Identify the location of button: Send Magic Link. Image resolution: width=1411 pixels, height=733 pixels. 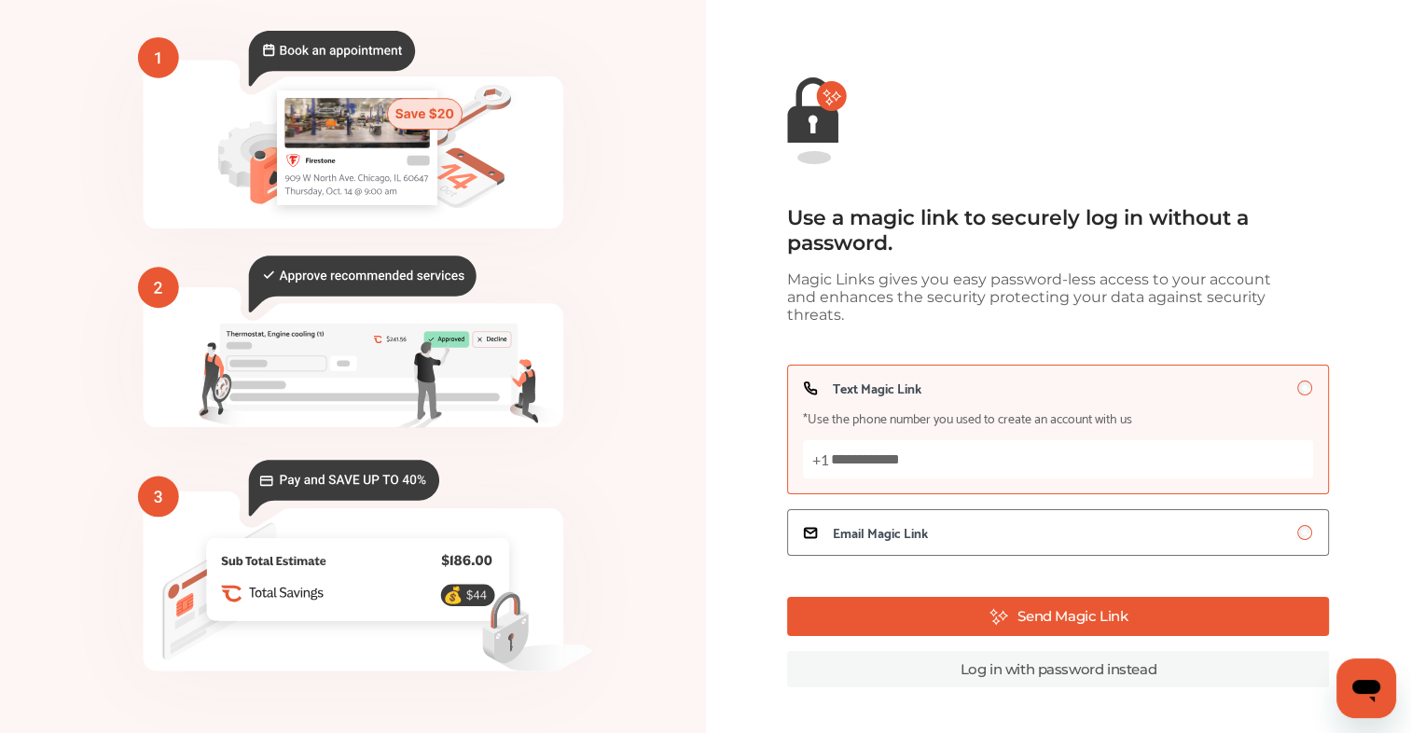
(1057, 616).